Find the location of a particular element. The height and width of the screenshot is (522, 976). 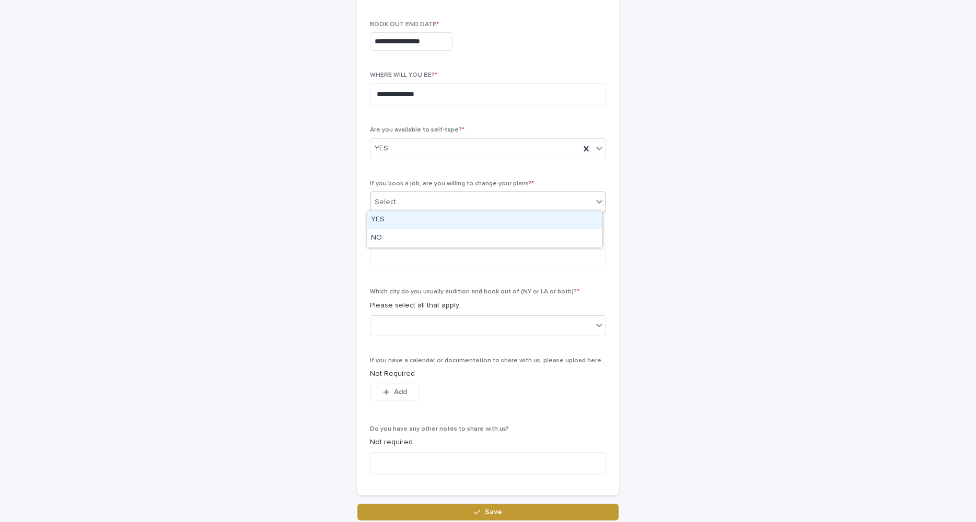

div: YES is located at coordinates (484, 220).